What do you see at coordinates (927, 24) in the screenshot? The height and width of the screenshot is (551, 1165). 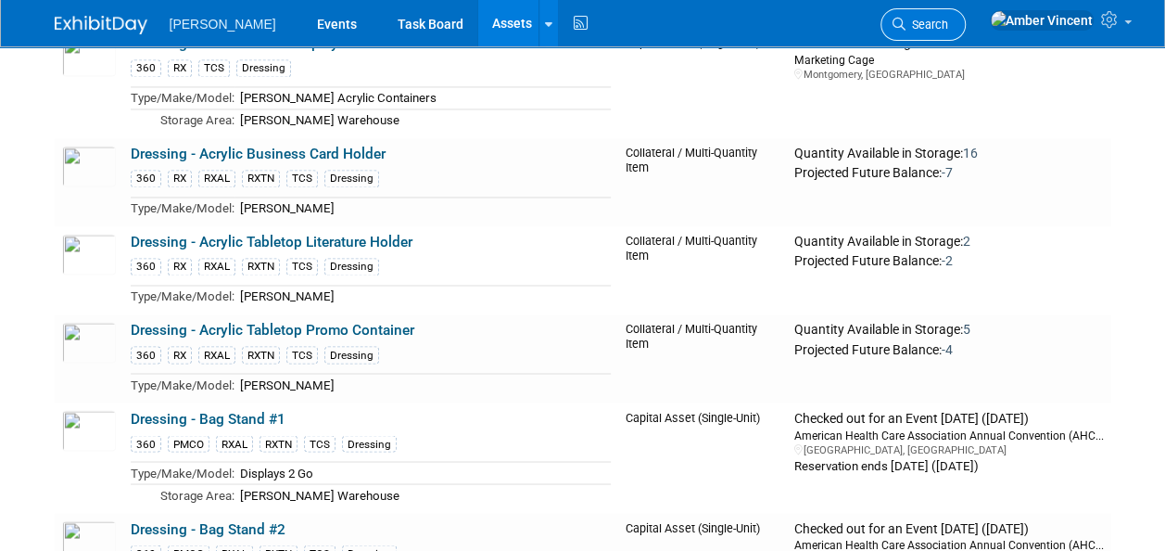 I see `span: Search` at bounding box center [927, 24].